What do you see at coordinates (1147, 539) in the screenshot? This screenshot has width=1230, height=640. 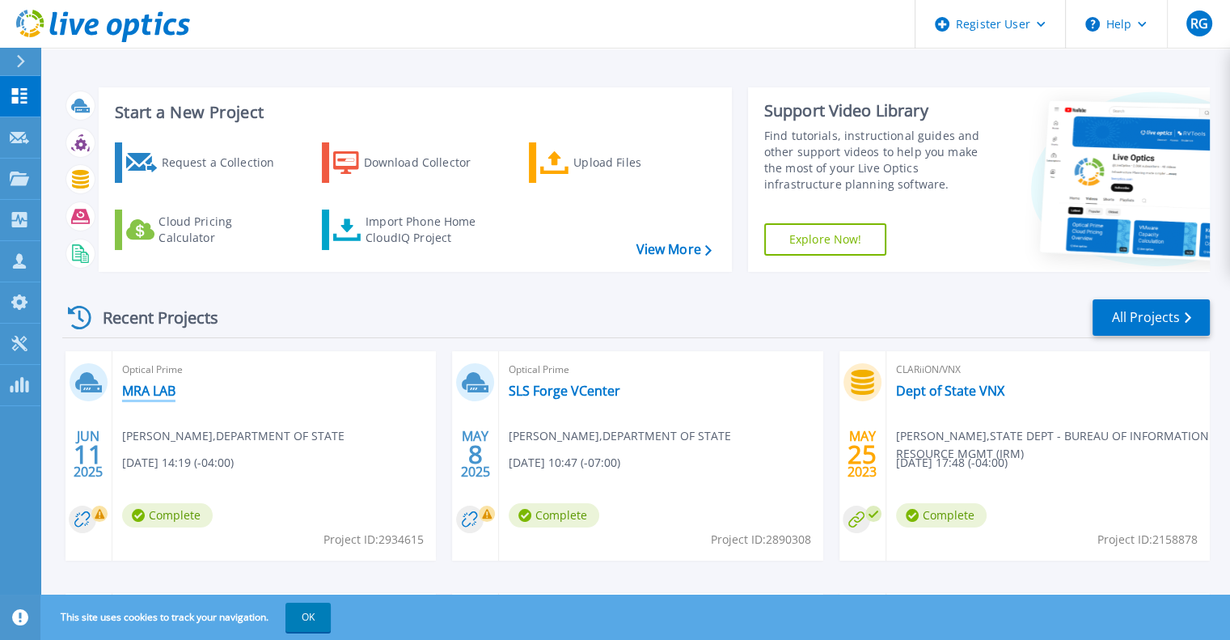 I see `span: Project ID: 2158878` at bounding box center [1147, 539].